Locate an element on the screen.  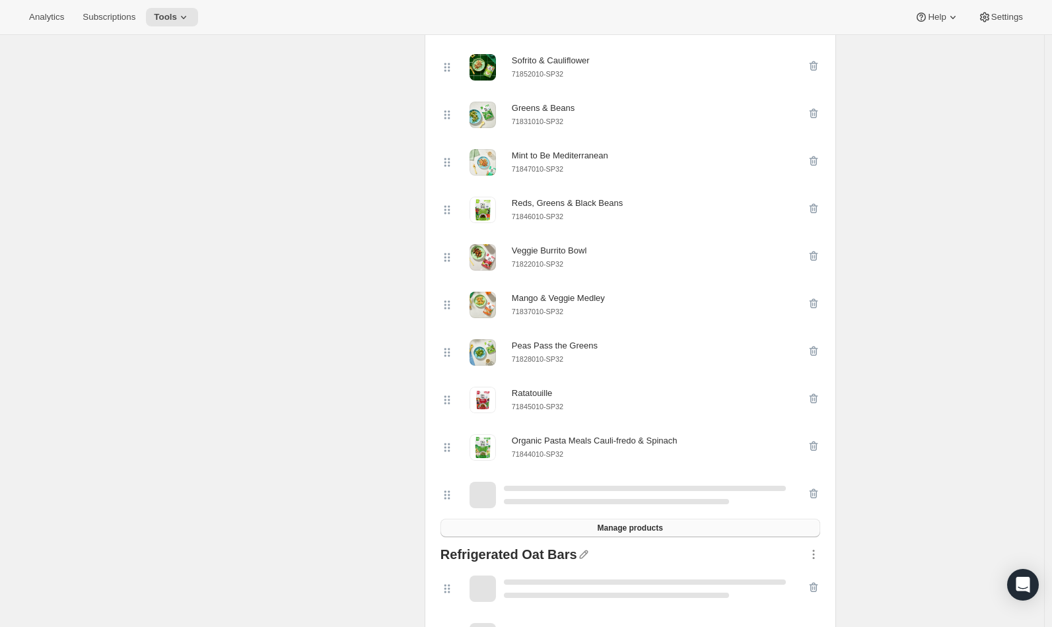
img: Peas Pass the Greens is located at coordinates (483, 352).